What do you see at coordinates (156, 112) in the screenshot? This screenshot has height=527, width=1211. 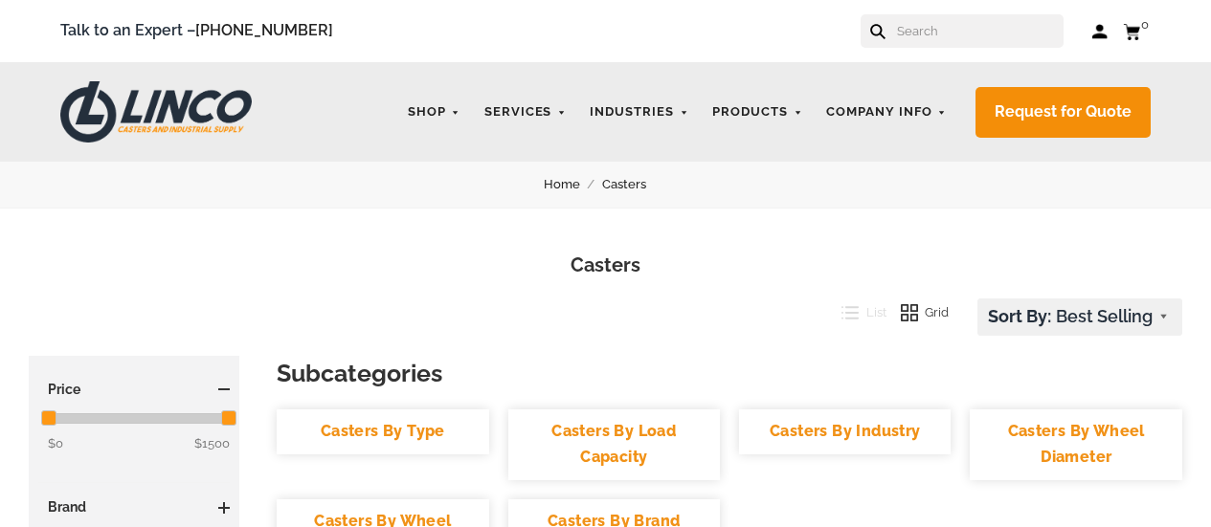 I see `img: LINCO CASTERS & INDUSTRIAL SUPPLY` at bounding box center [156, 112].